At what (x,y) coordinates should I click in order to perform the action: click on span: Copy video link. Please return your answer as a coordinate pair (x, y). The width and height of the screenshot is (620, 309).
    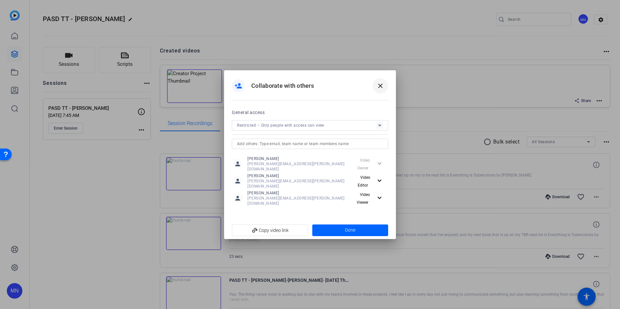
    Looking at the image, I should click on (270, 230).